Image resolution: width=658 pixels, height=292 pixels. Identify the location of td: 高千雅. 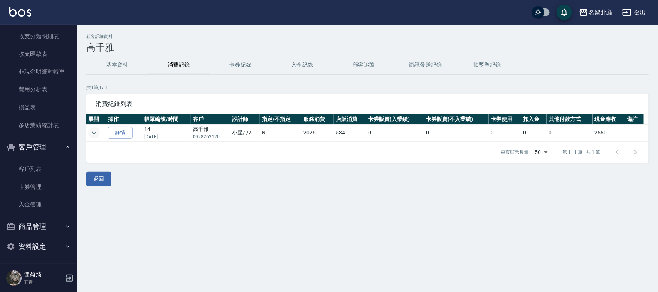
(210, 133).